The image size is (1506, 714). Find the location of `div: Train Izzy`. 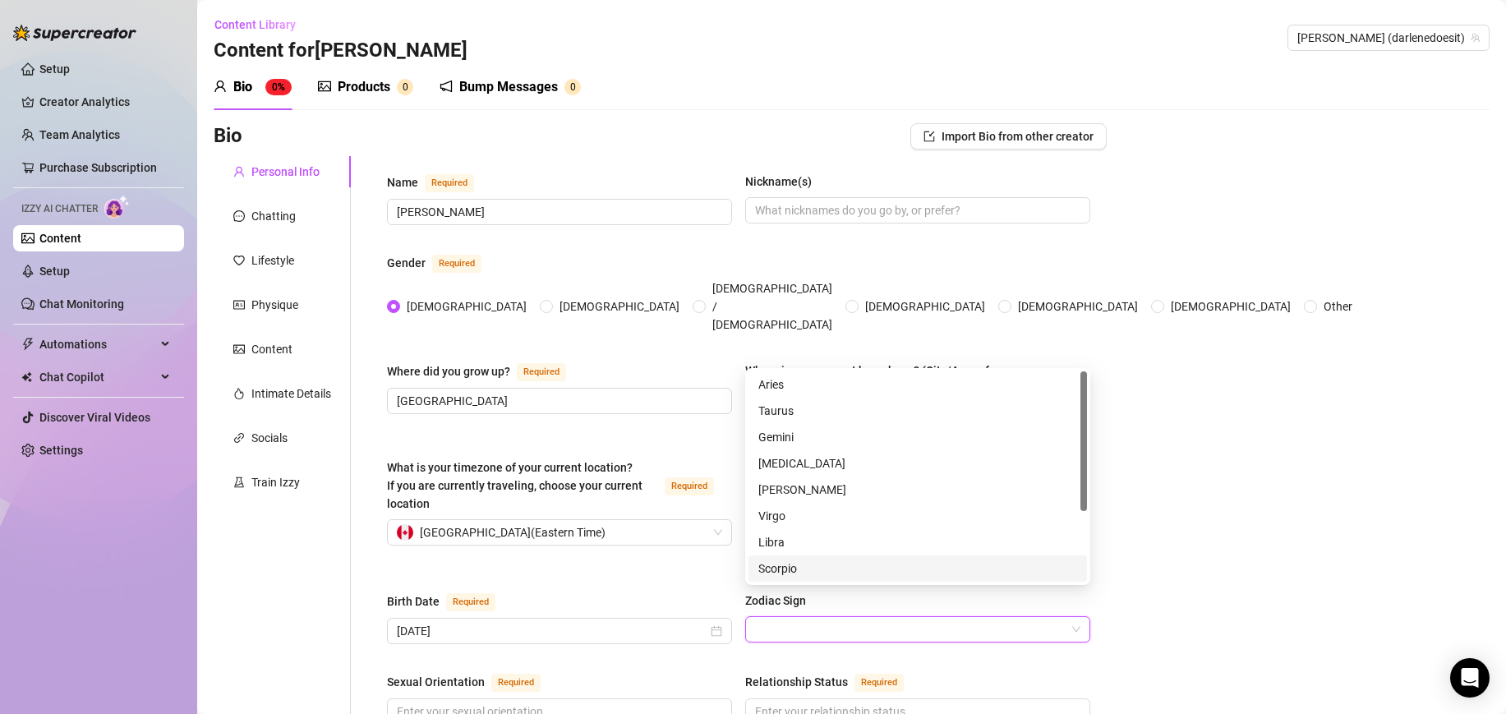

div: Train Izzy is located at coordinates (275, 482).